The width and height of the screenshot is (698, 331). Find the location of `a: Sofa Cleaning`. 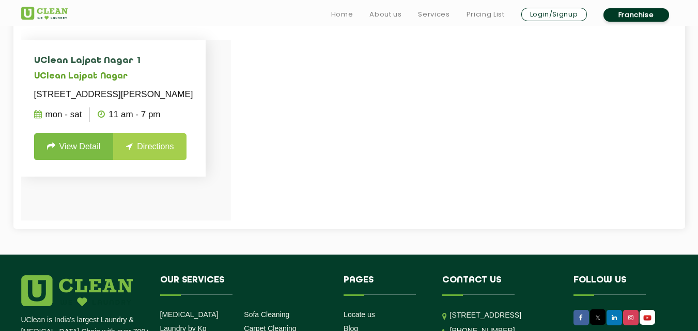

a: Sofa Cleaning is located at coordinates (267, 315).